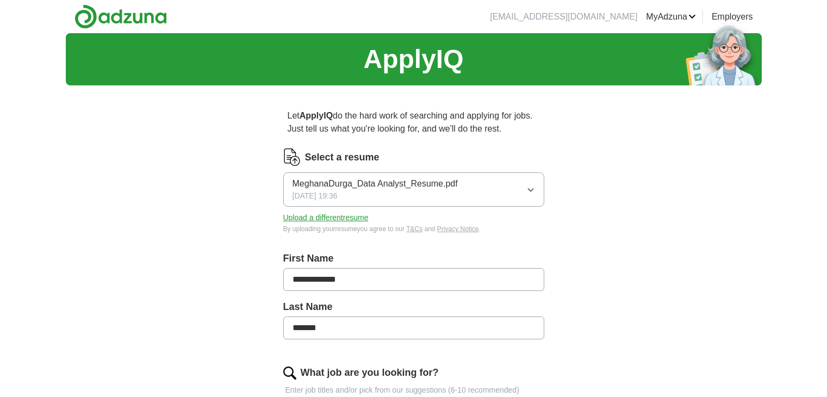 This screenshot has height=397, width=827. I want to click on img: CV Icon, so click(292, 157).